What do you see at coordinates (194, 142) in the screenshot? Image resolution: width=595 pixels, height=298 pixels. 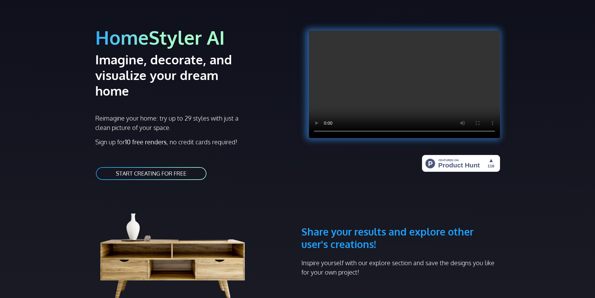 I see `p: Sign up for , no credit cards required!` at bounding box center [194, 142].